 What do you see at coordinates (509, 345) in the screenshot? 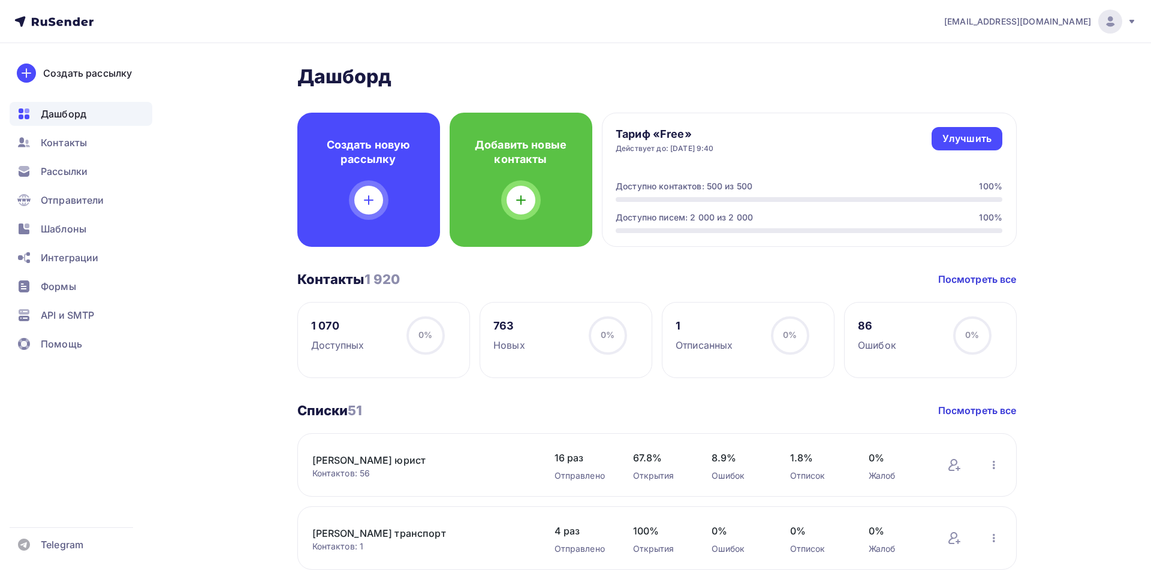
I see `div: Новых` at bounding box center [509, 345].